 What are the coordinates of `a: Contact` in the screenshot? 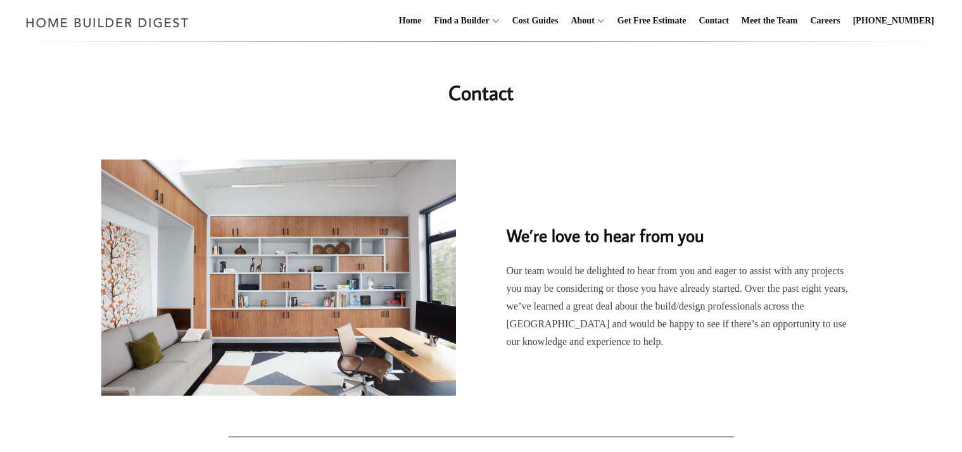 It's located at (713, 21).